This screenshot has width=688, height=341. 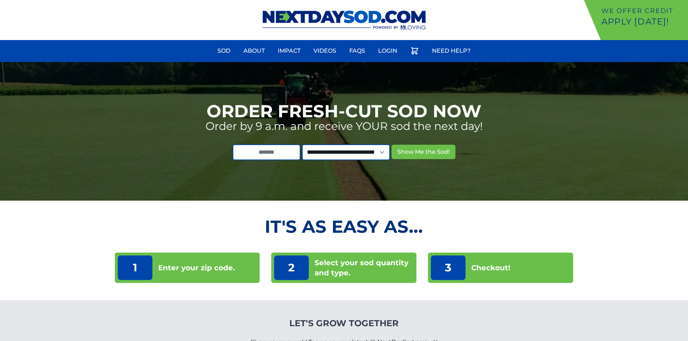 What do you see at coordinates (344, 227) in the screenshot?
I see `h2: It's as Easy As...` at bounding box center [344, 227].